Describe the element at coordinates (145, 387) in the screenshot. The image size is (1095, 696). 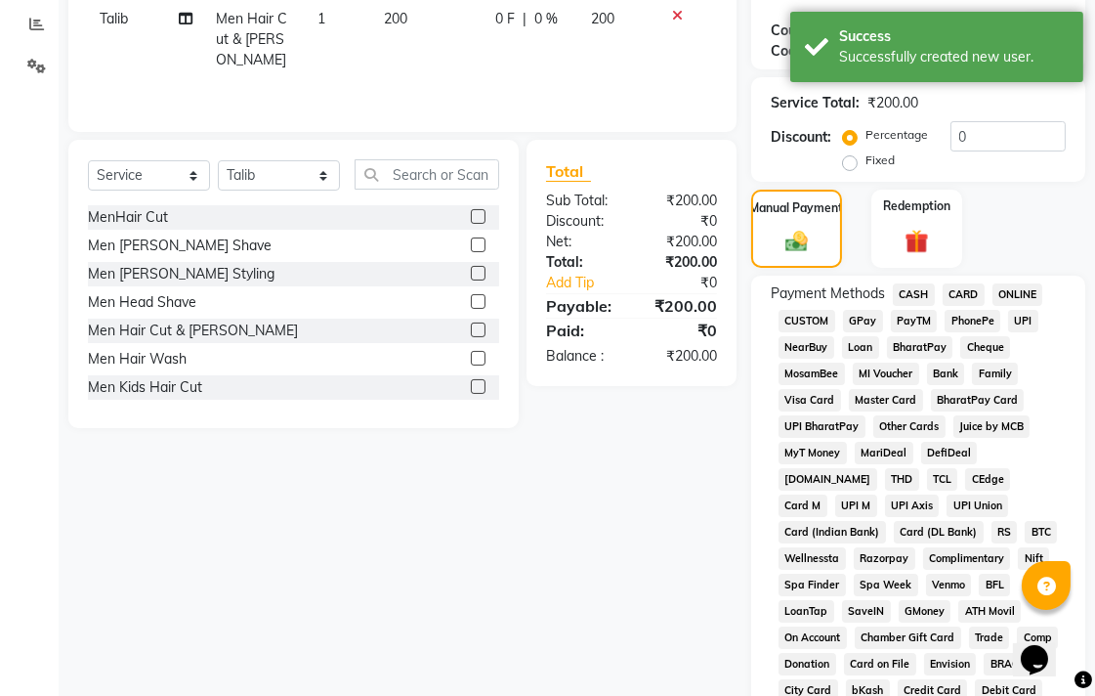
I see `div: Men Kids Hair Cut` at that location.